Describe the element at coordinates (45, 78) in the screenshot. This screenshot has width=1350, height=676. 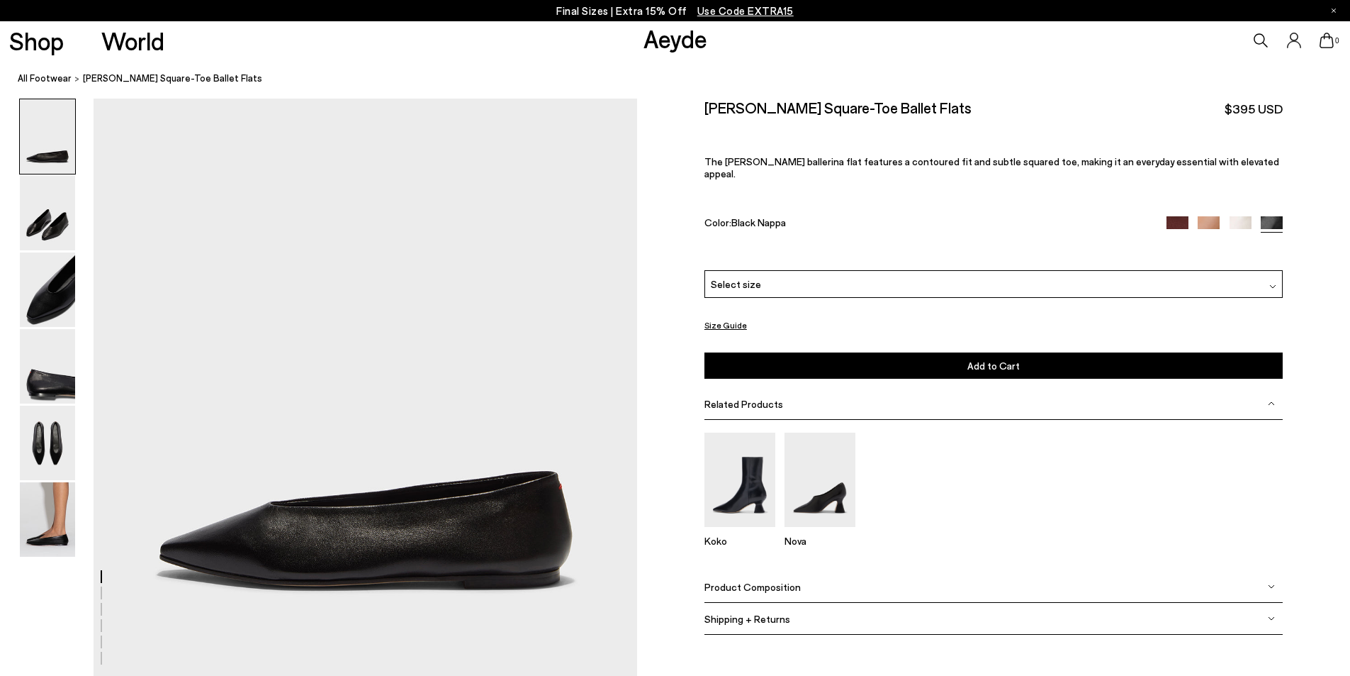
I see `a: All Footwear` at that location.